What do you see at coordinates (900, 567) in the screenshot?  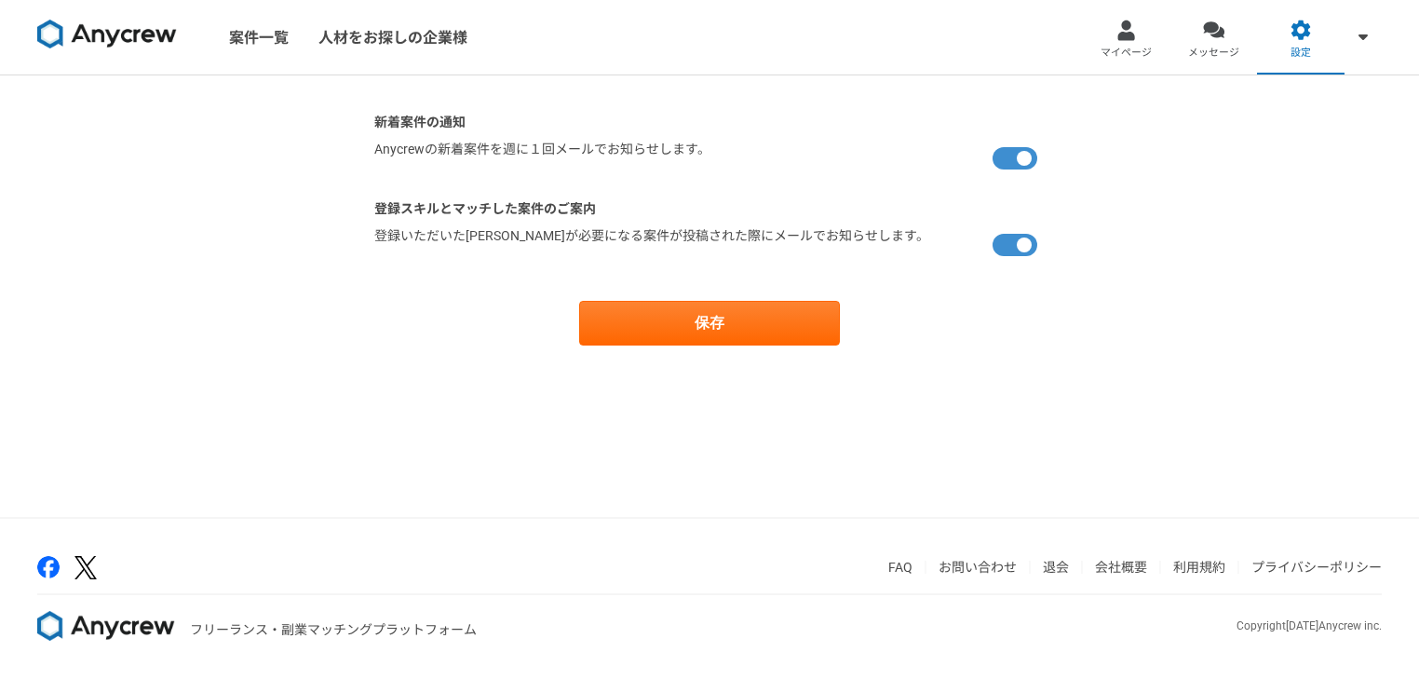 I see `a: FAQ` at bounding box center [900, 567].